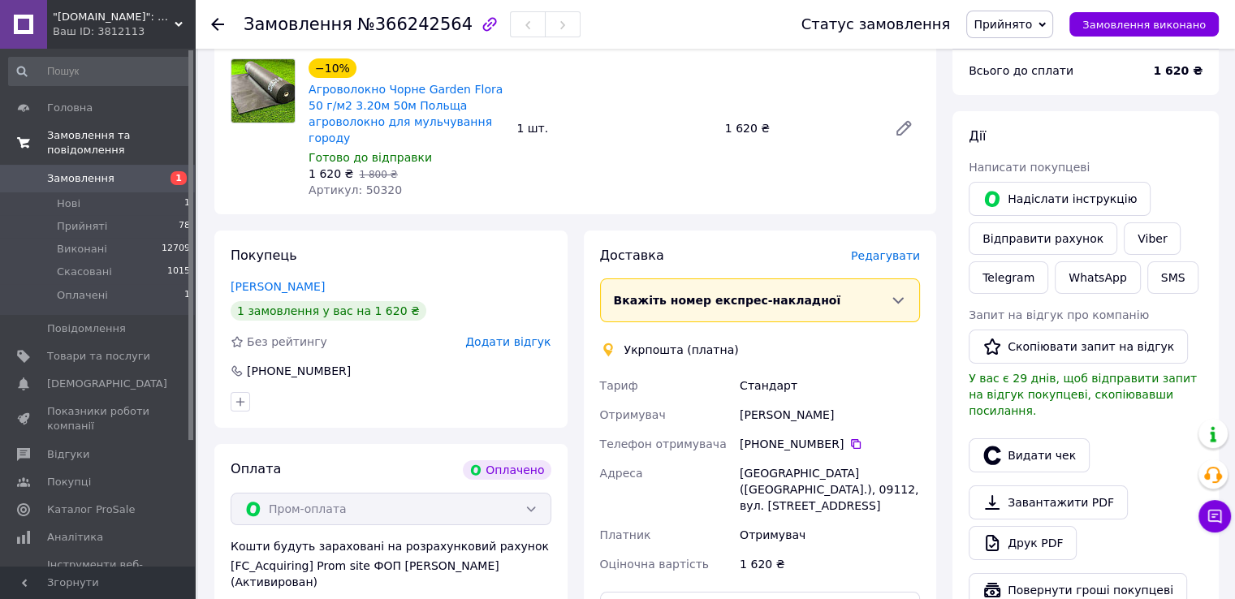 This screenshot has height=599, width=1235. Describe the element at coordinates (1029, 455) in the screenshot. I see `button: Видати чек` at that location.